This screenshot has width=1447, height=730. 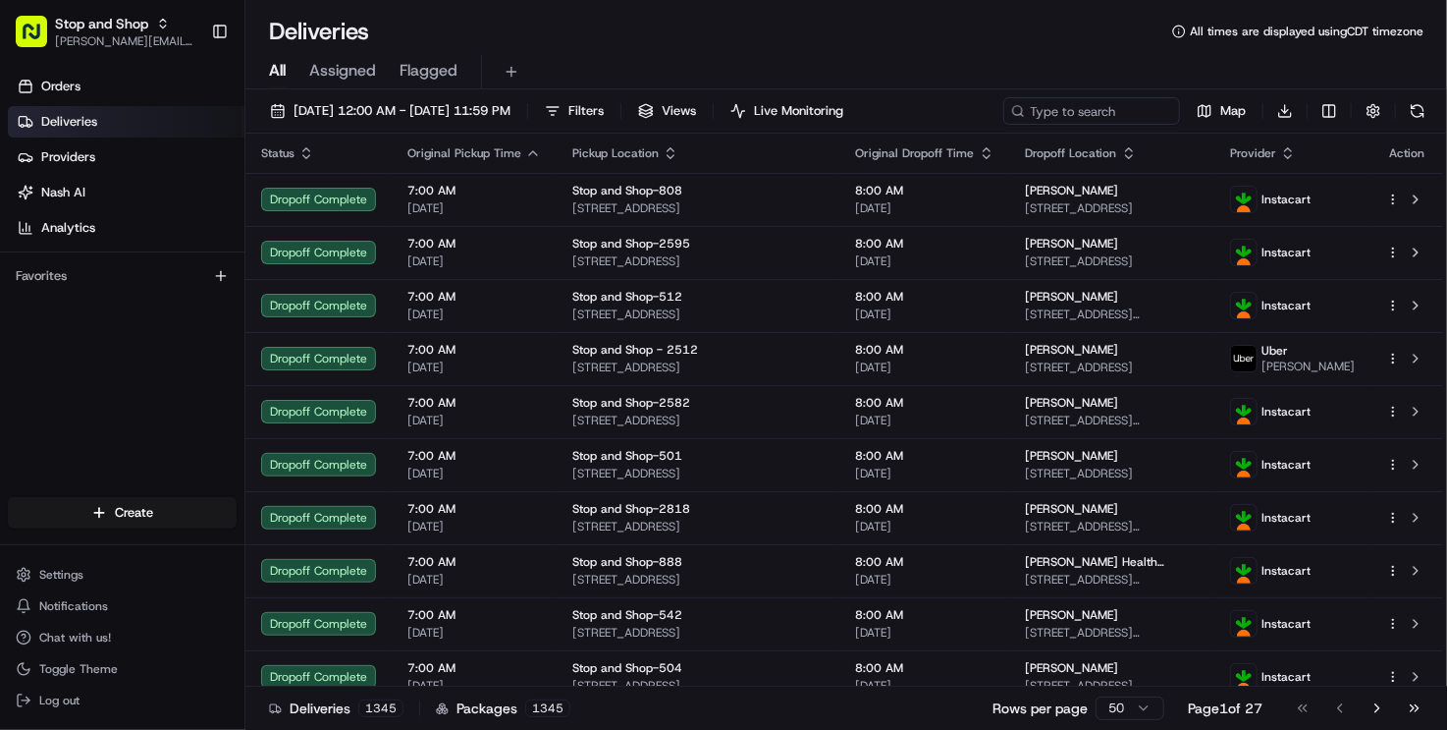 I want to click on span: Uber, so click(x=1275, y=351).